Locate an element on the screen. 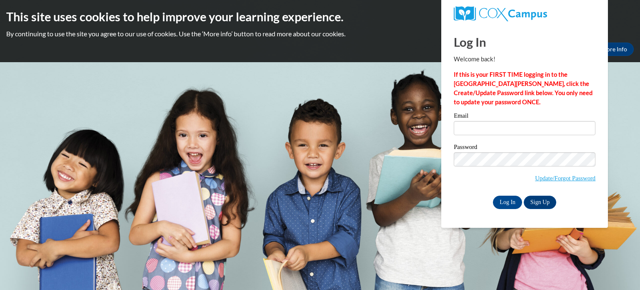 This screenshot has width=640, height=290. h1: Log In is located at coordinates (525, 42).